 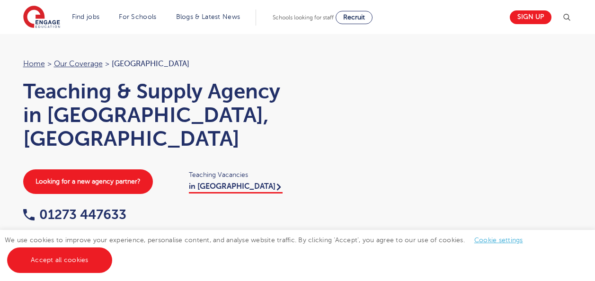 I want to click on span: Schools looking for staff, so click(x=303, y=18).